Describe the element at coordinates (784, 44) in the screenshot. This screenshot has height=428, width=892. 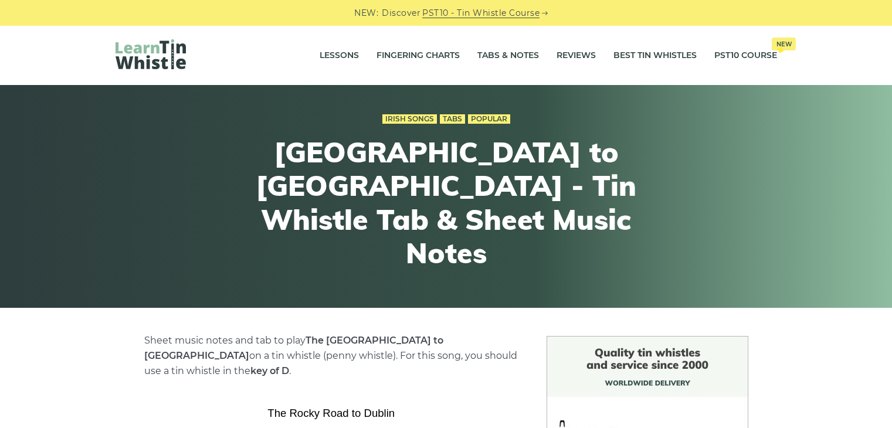
I see `span: New` at that location.